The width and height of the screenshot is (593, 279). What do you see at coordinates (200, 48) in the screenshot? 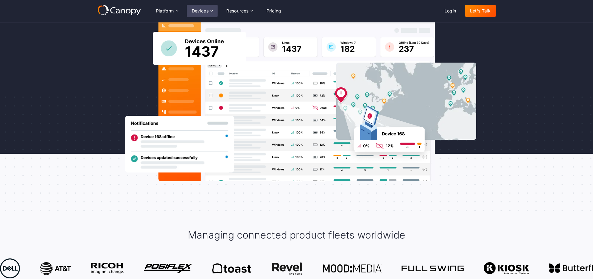
I see `img: Canopy sees how many devices are online` at bounding box center [200, 48].